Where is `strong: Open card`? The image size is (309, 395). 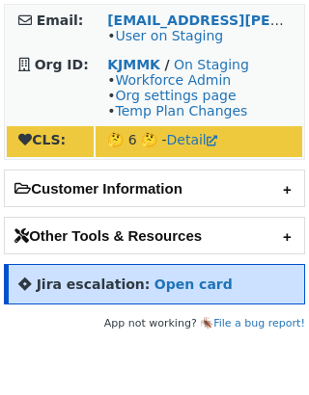
strong: Open card is located at coordinates (193, 284).